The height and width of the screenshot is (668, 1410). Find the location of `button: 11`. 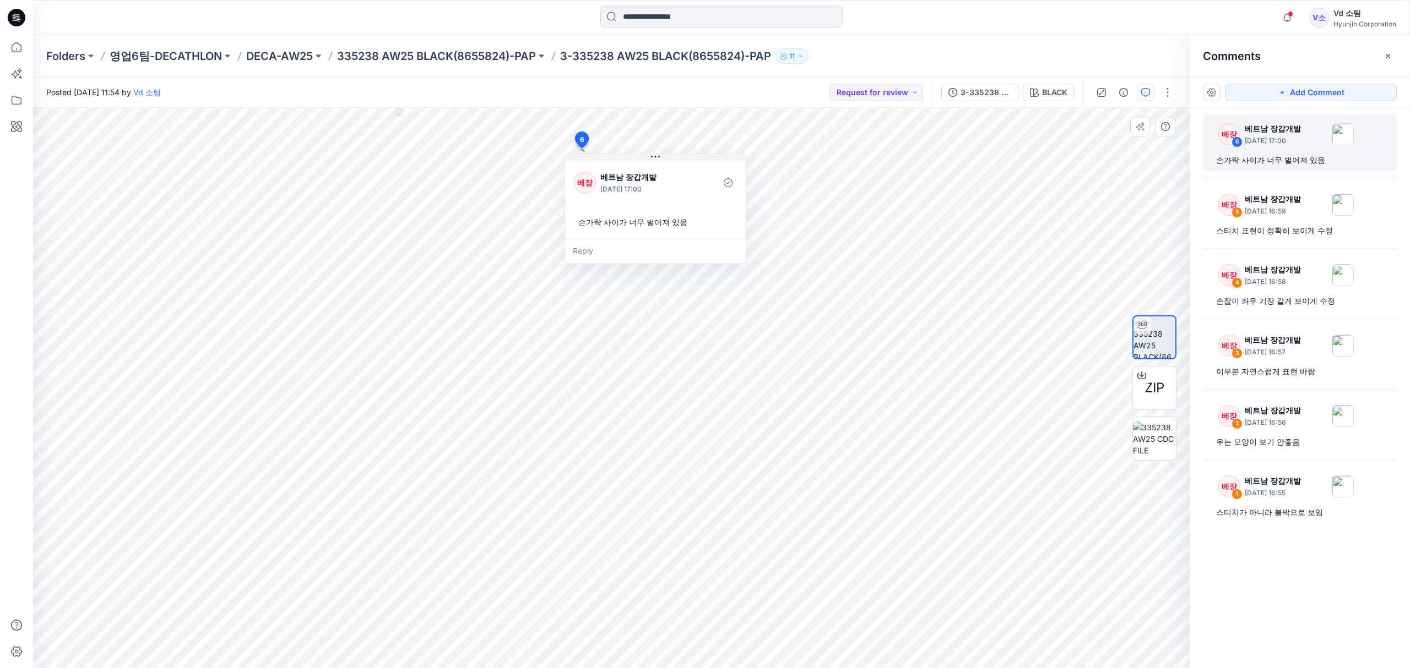

button: 11 is located at coordinates (792, 56).